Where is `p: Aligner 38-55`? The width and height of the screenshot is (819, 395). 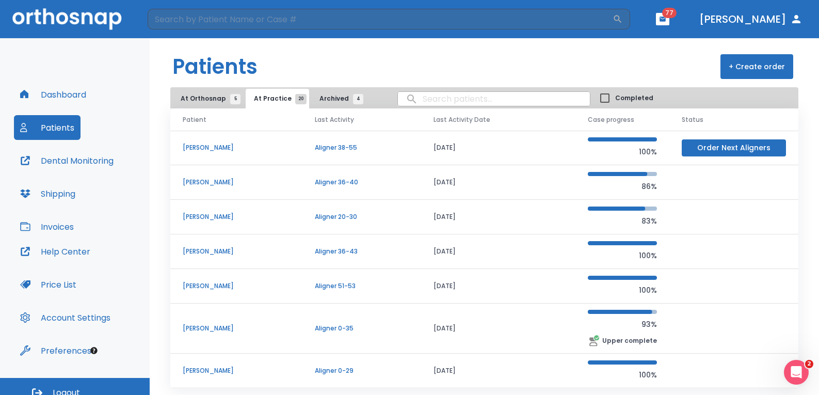
p: Aligner 38-55 is located at coordinates (362, 148).